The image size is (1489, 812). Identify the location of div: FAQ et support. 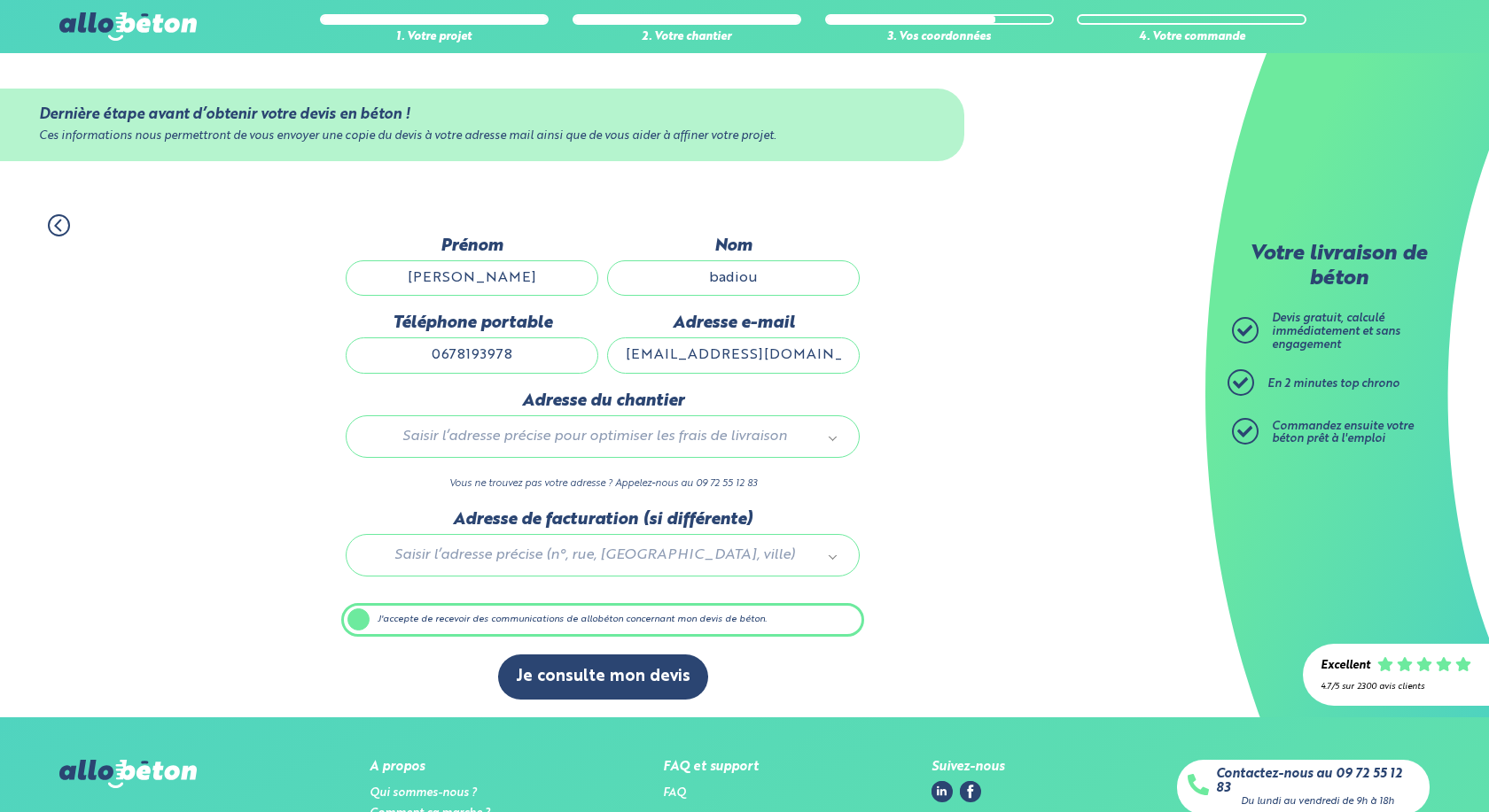
(711, 767).